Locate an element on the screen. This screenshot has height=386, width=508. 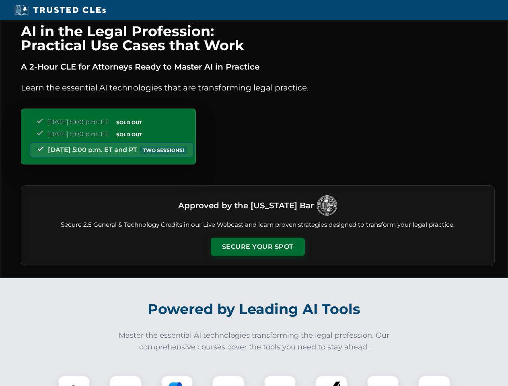
p: A 2-Hour CLE for Attorneys Ready to Master AI in Practice is located at coordinates (258, 67).